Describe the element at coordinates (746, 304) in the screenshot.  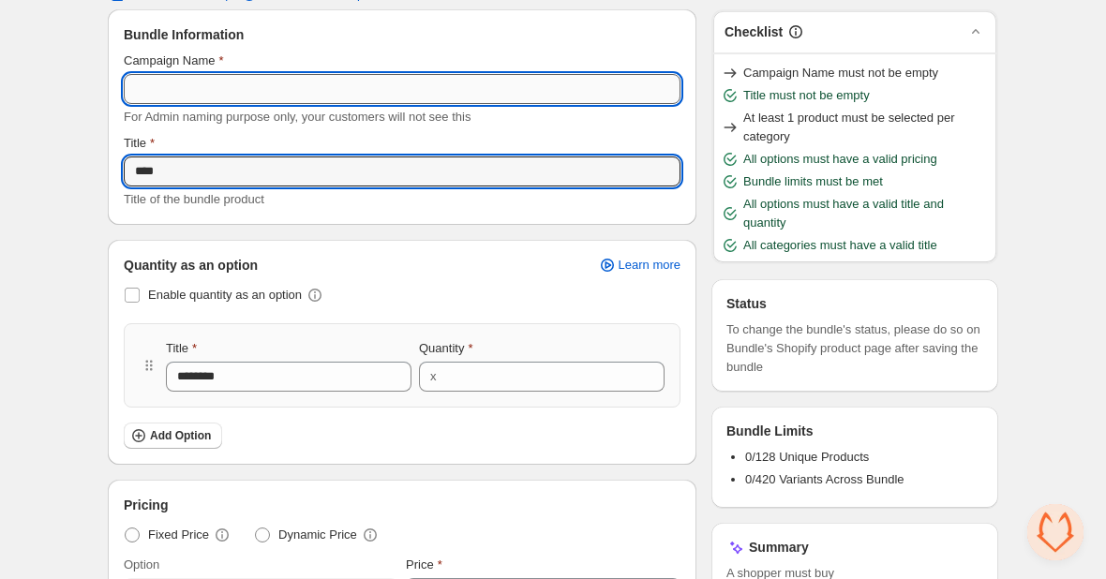
I see `h3: Status` at that location.